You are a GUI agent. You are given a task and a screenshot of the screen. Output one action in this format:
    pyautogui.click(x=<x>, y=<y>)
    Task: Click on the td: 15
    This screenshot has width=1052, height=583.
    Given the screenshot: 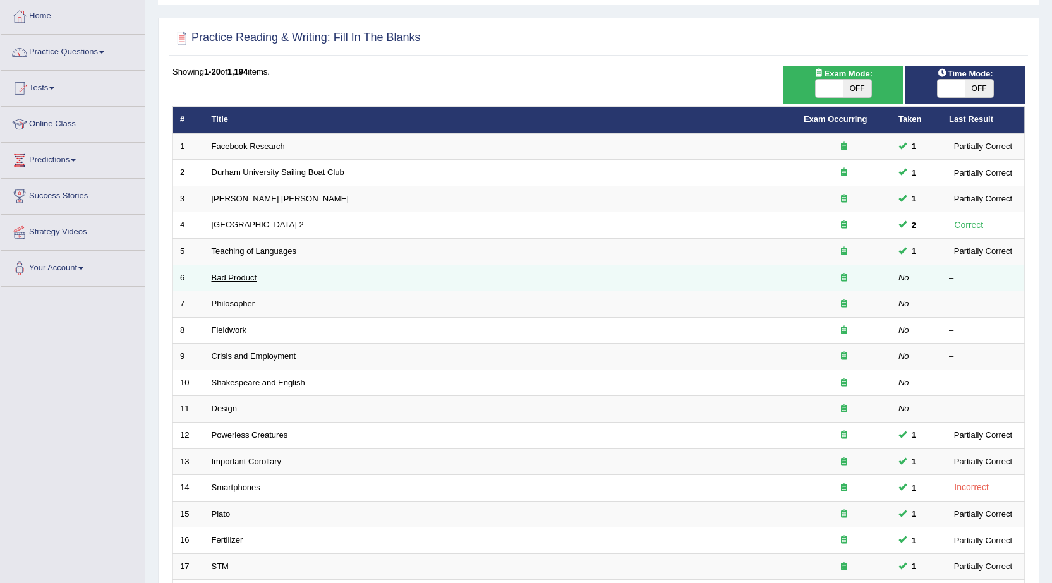 What is the action you would take?
    pyautogui.click(x=189, y=514)
    